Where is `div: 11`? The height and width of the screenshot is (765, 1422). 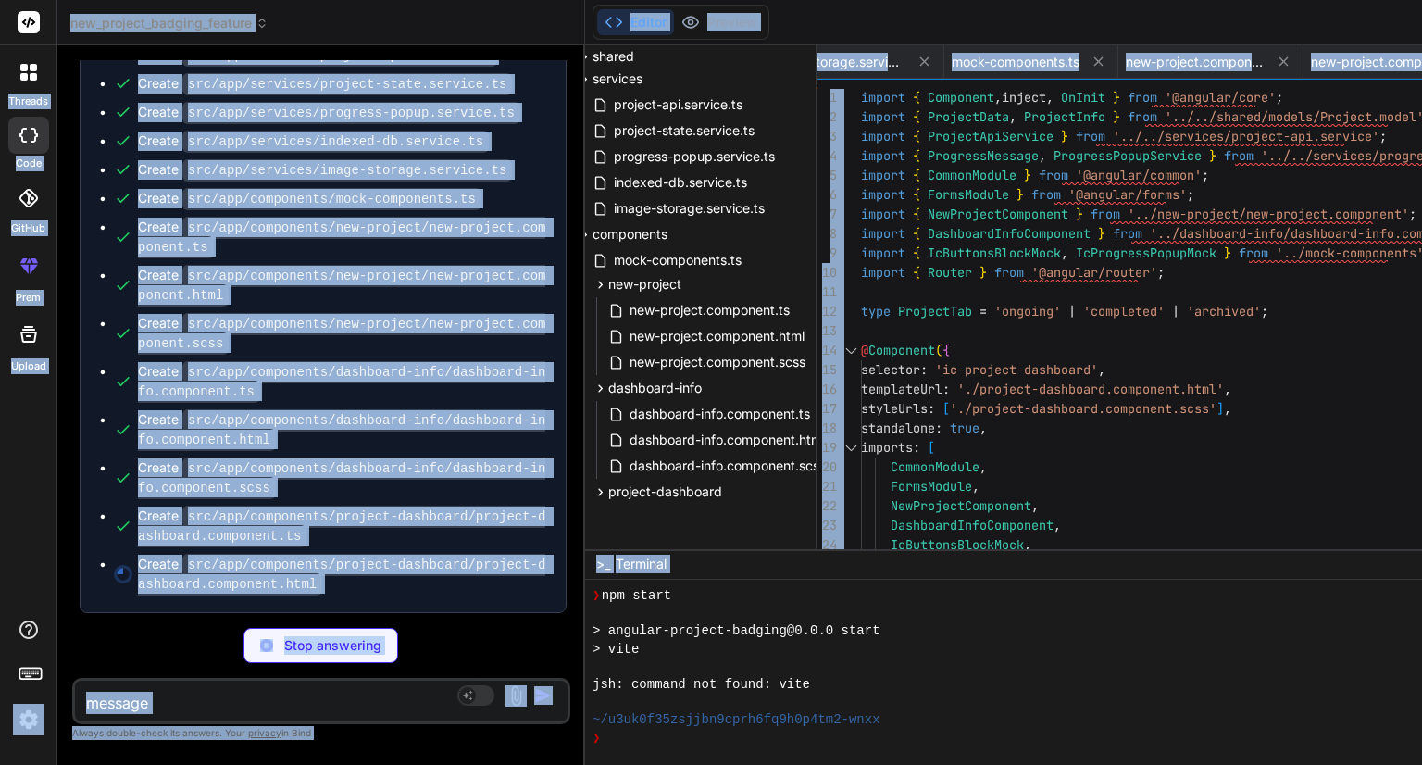 div: 11 is located at coordinates (827, 292).